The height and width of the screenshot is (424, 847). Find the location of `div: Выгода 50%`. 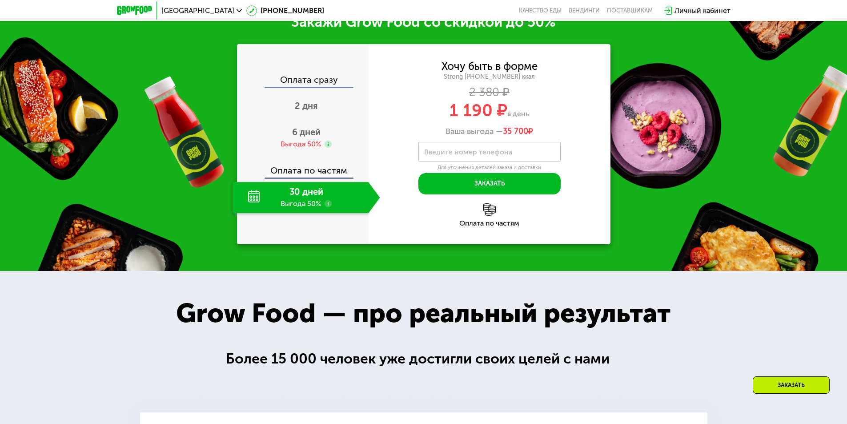

div: Выгода 50% is located at coordinates (301, 144).